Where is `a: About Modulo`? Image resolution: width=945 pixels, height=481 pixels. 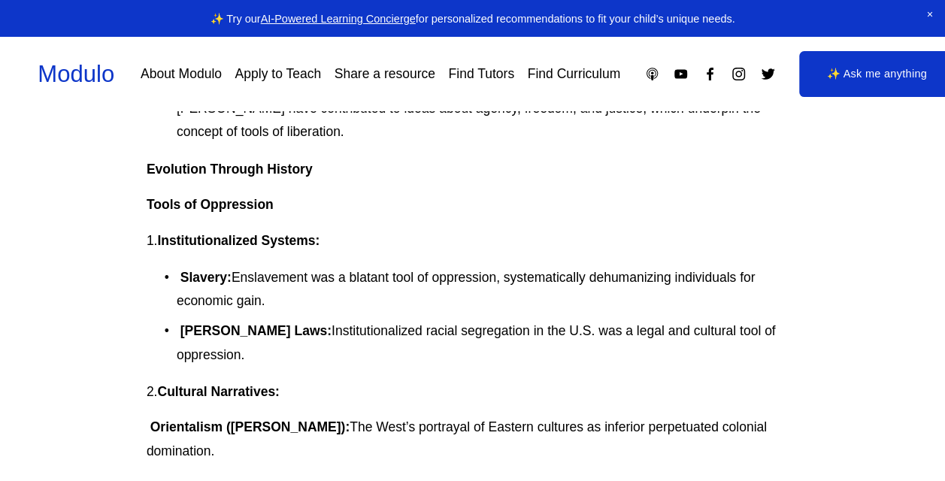 a: About Modulo is located at coordinates (181, 74).